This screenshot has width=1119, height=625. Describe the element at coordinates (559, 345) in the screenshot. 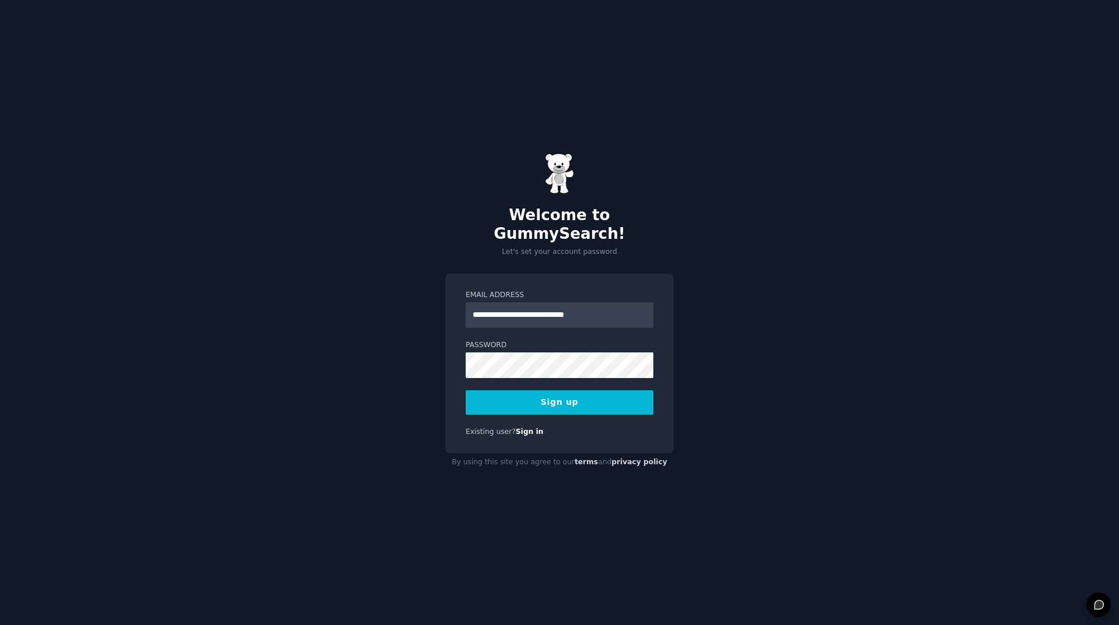

I see `label: Password` at that location.